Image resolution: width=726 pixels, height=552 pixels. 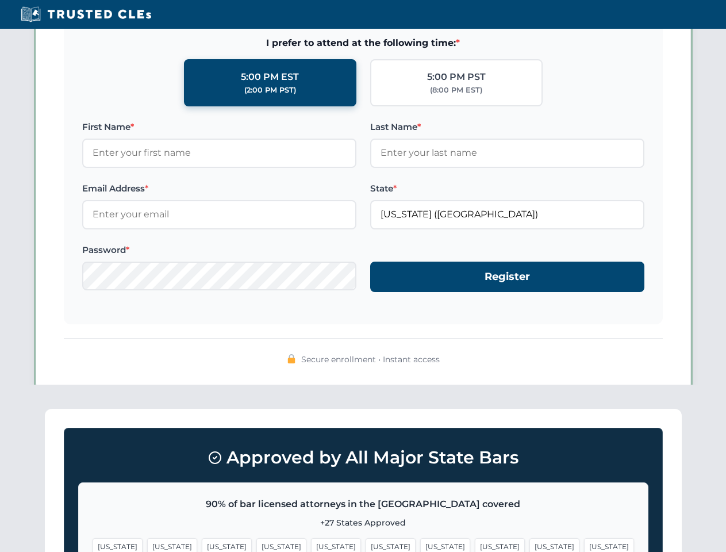 What do you see at coordinates (507, 127) in the screenshot?
I see `label: Last Name` at bounding box center [507, 127].